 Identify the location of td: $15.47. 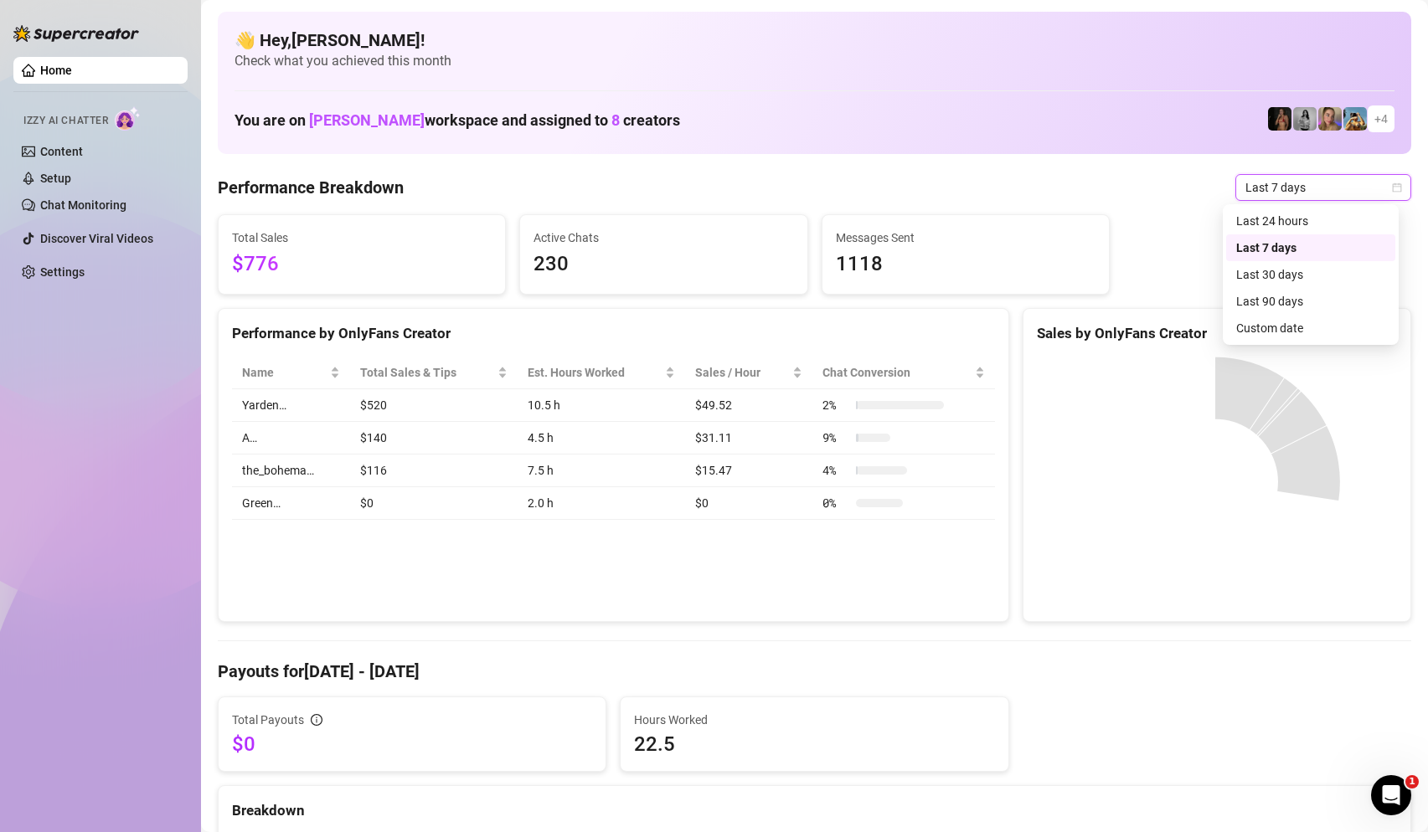
(749, 471).